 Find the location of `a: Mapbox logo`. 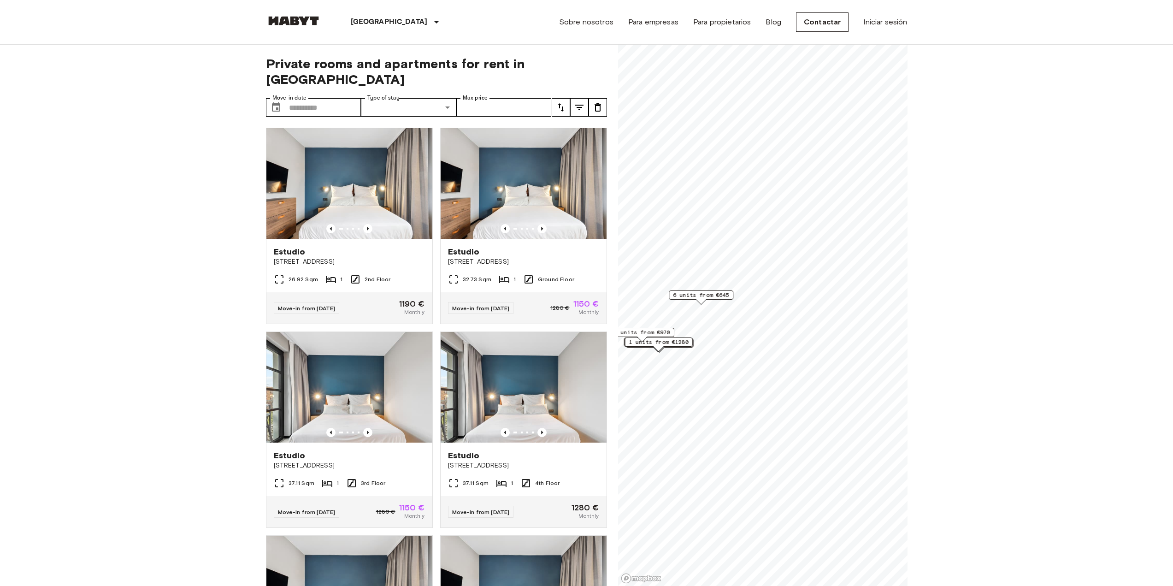

a: Mapbox logo is located at coordinates (641, 578).